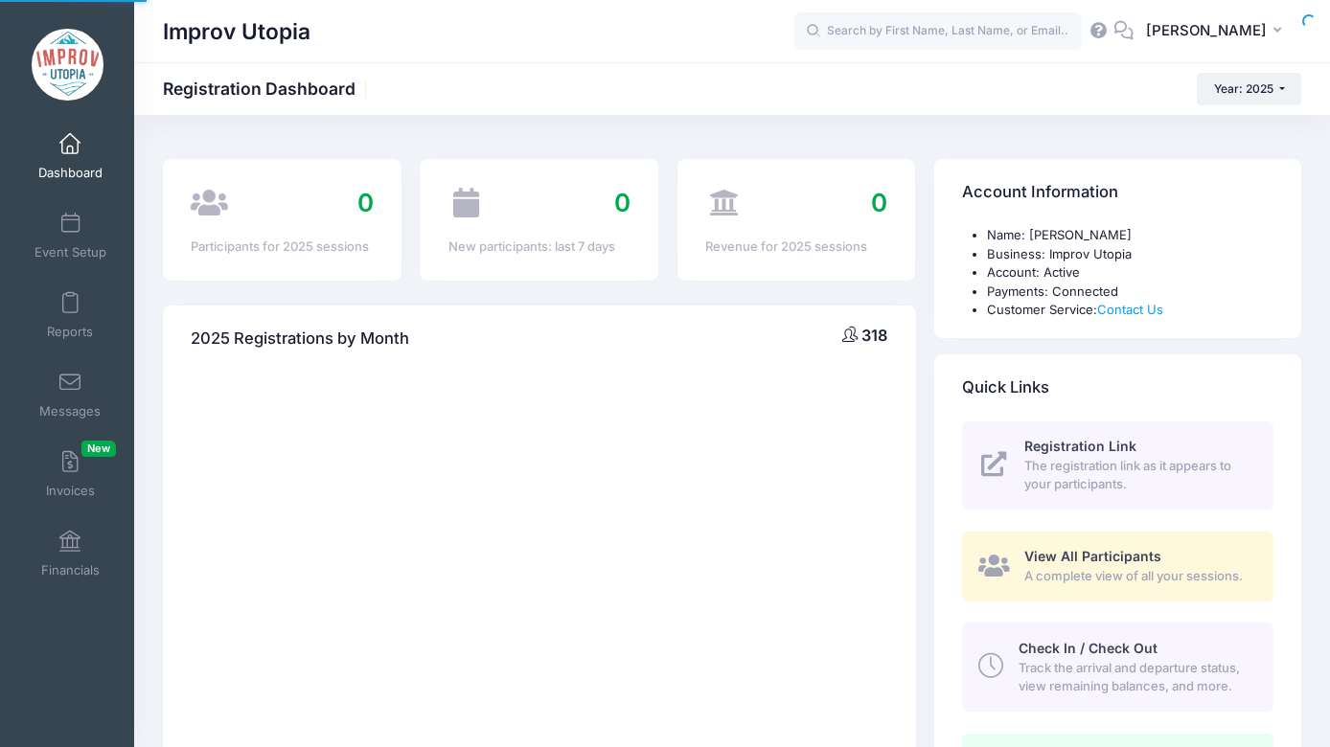 This screenshot has height=747, width=1330. What do you see at coordinates (1080, 446) in the screenshot?
I see `span: Registration Link` at bounding box center [1080, 446].